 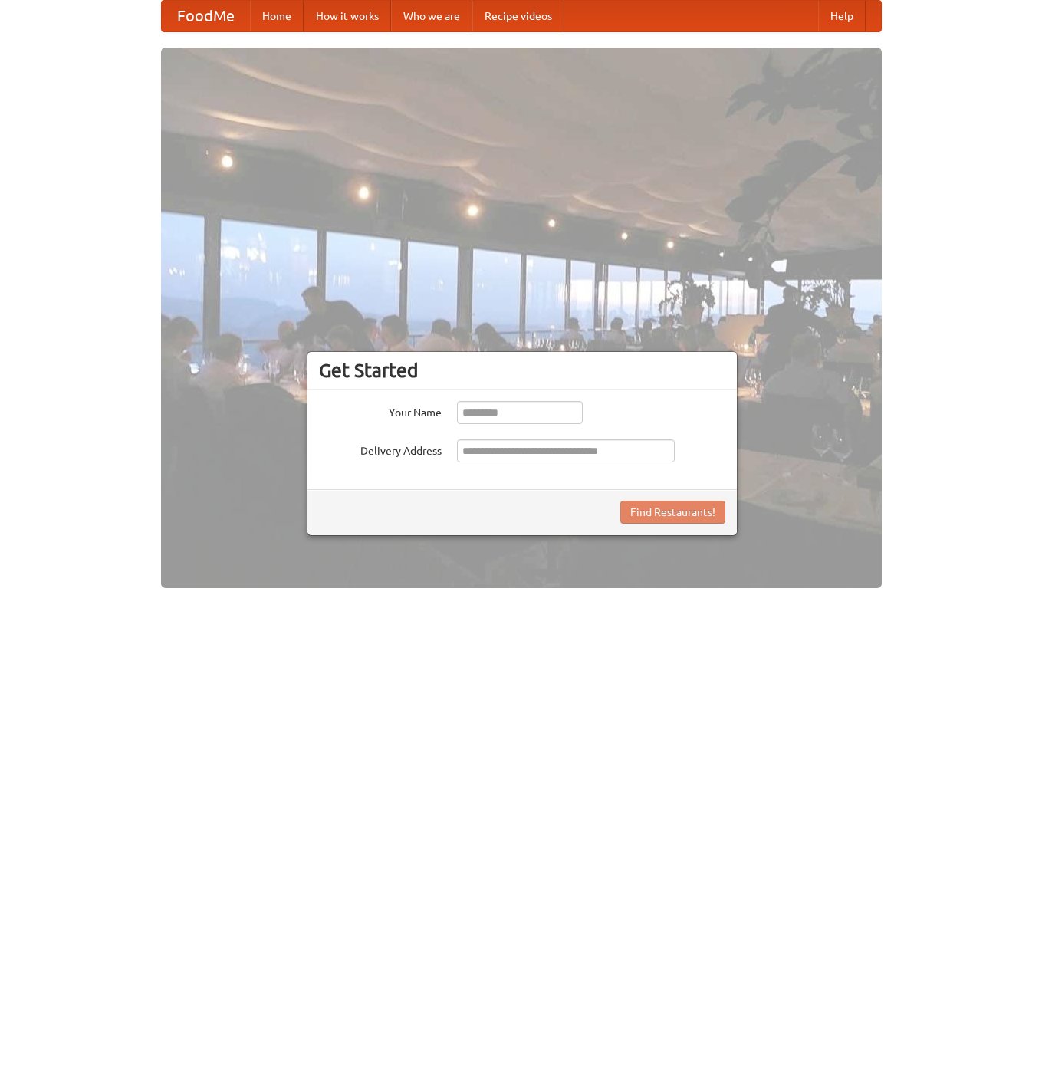 What do you see at coordinates (277, 16) in the screenshot?
I see `a: Home` at bounding box center [277, 16].